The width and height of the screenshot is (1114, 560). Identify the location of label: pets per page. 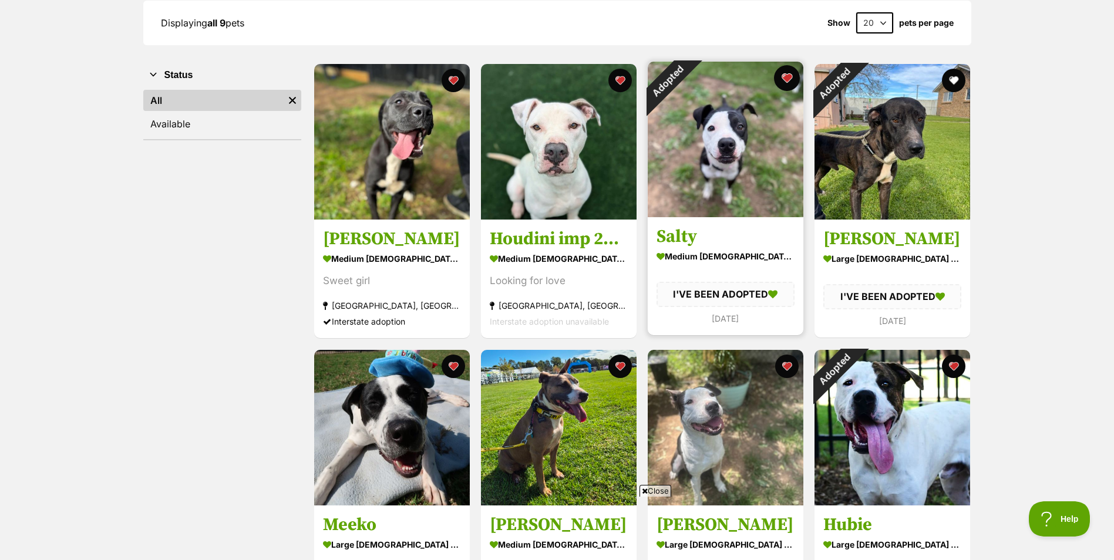
(926, 23).